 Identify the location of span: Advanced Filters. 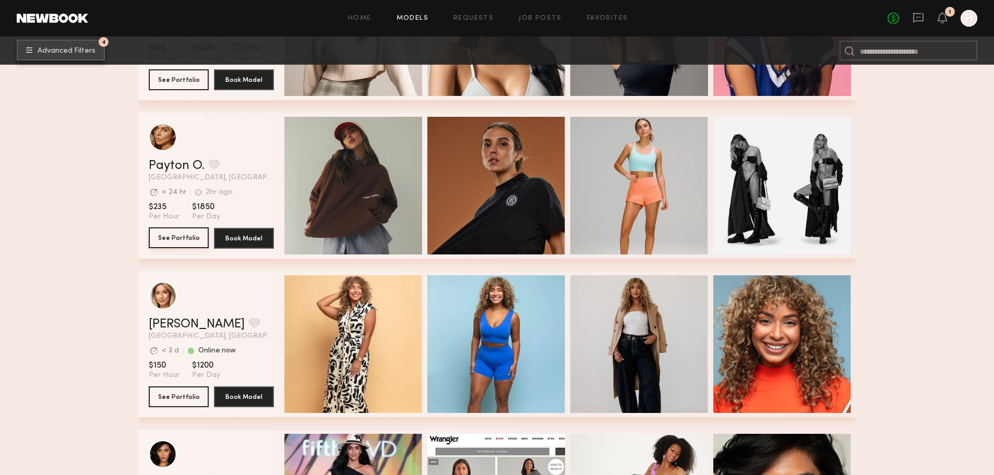
(66, 51).